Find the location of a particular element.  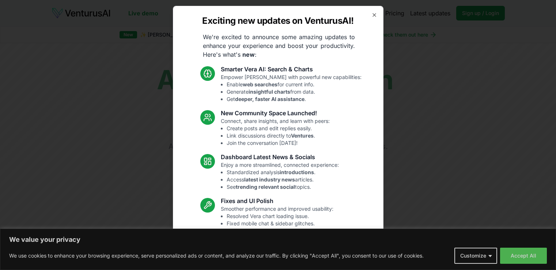

strong: latest industry news is located at coordinates (269, 179).